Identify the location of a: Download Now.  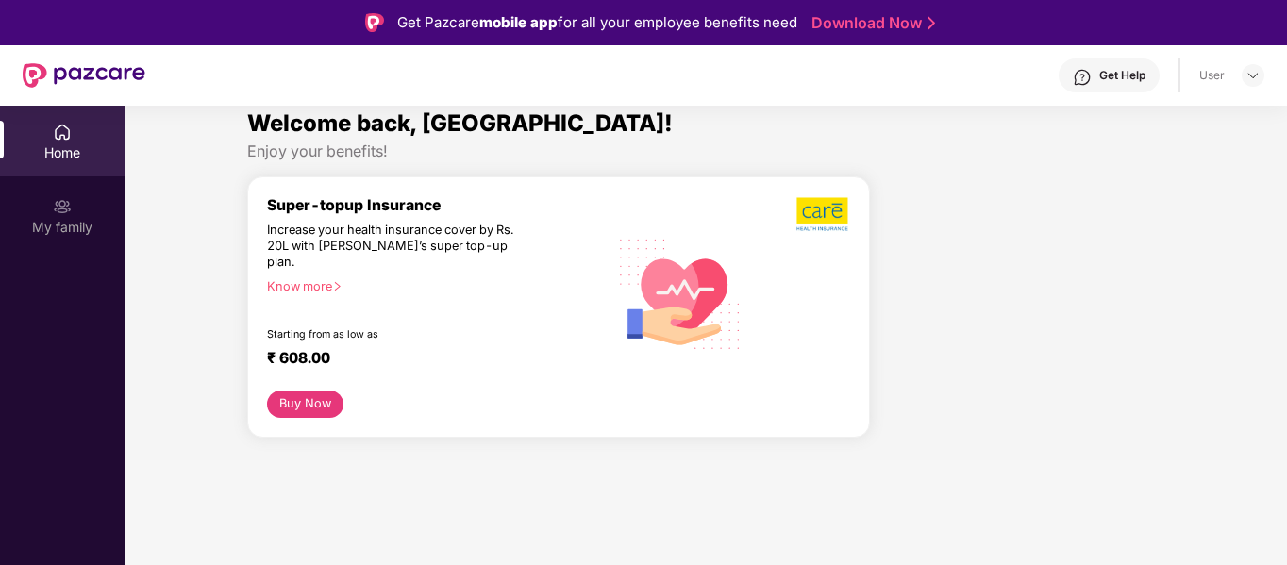
(870, 23).